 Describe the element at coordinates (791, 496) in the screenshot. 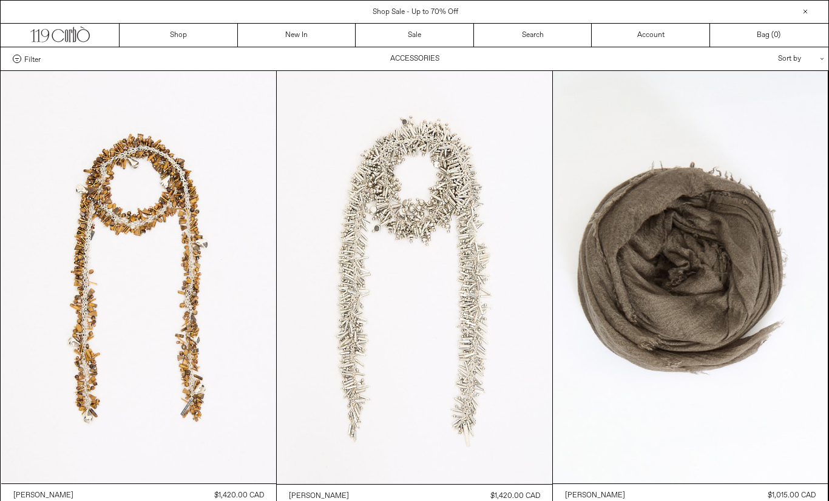

I see `div: $1,015.00 CAD` at that location.